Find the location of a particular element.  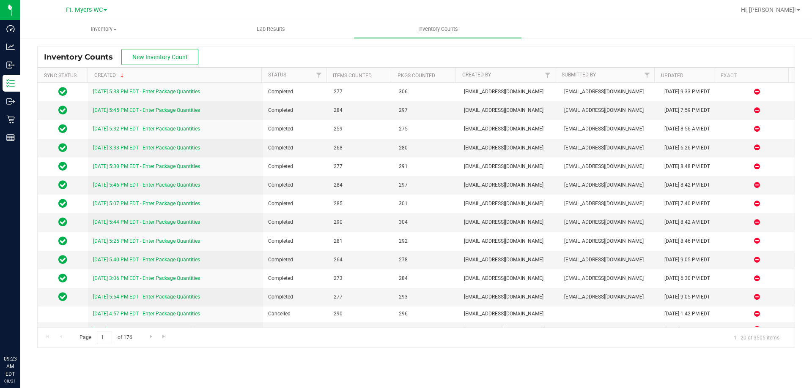

p: 08/21 is located at coordinates (10, 381).